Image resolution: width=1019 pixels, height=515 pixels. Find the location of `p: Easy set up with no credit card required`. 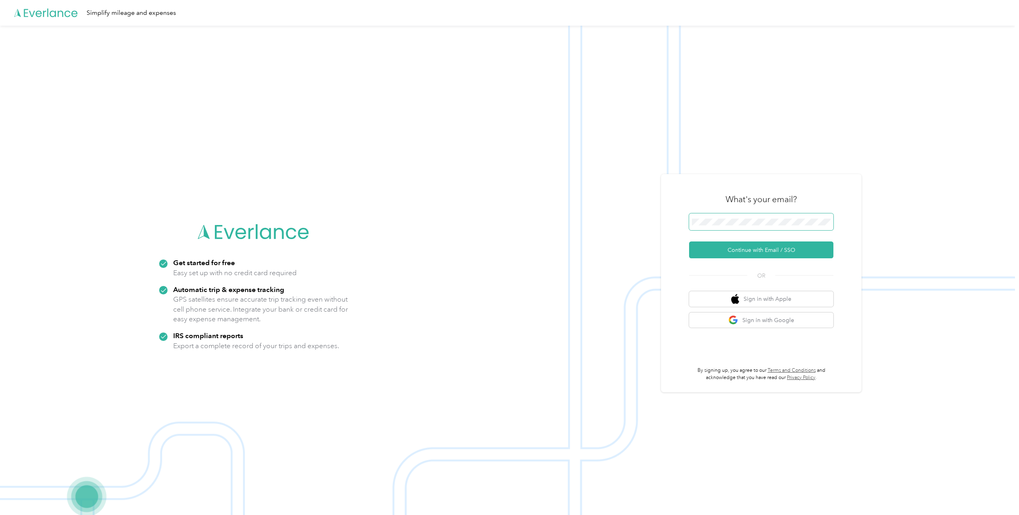

p: Easy set up with no credit card required is located at coordinates (235, 273).